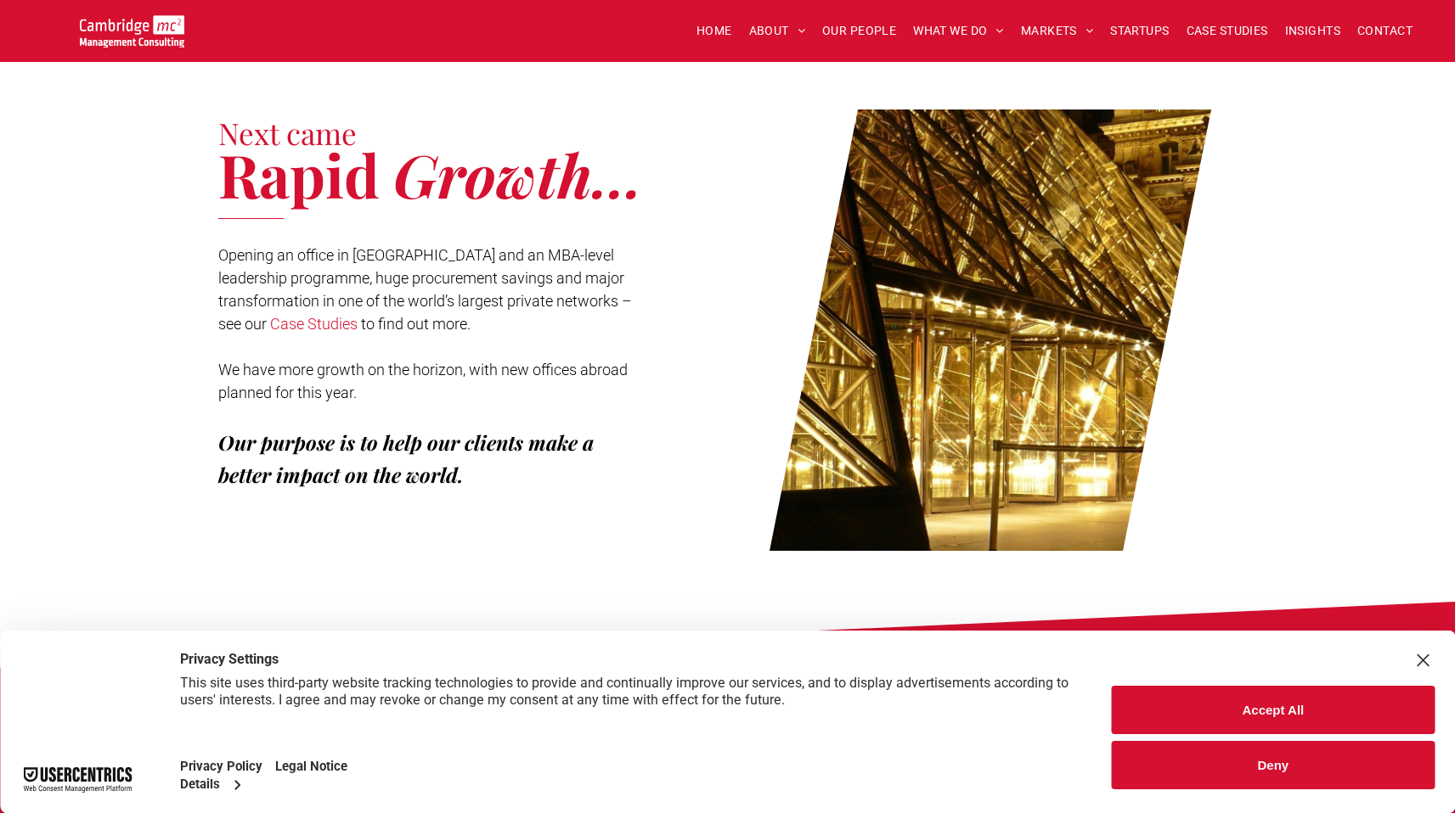  I want to click on a: CASE STUDIES, so click(1227, 31).